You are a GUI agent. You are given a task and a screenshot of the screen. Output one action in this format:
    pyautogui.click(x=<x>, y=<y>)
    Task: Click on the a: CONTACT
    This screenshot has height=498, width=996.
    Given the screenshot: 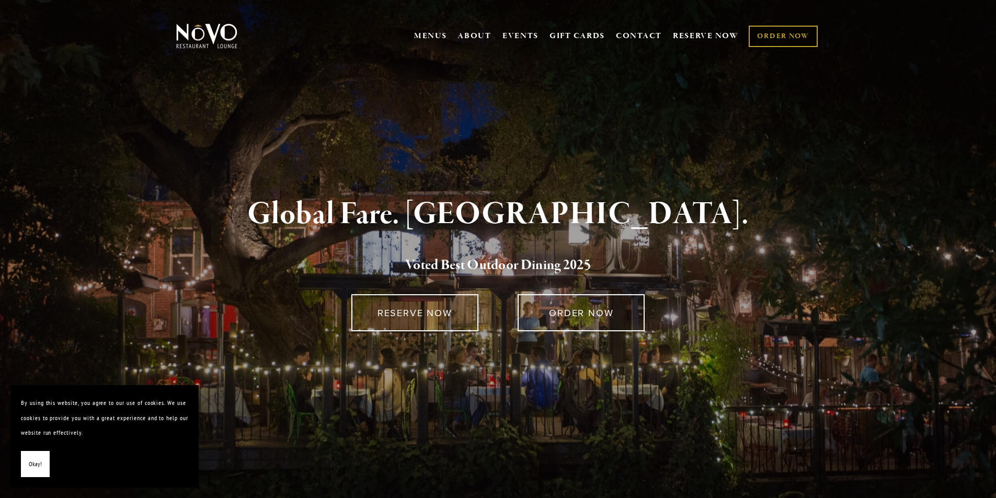 What is the action you would take?
    pyautogui.click(x=639, y=36)
    